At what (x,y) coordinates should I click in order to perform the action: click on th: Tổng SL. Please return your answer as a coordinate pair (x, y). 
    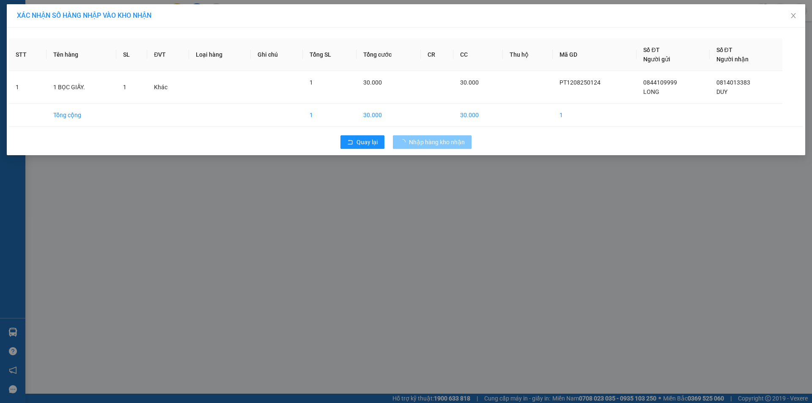
    Looking at the image, I should click on (330, 55).